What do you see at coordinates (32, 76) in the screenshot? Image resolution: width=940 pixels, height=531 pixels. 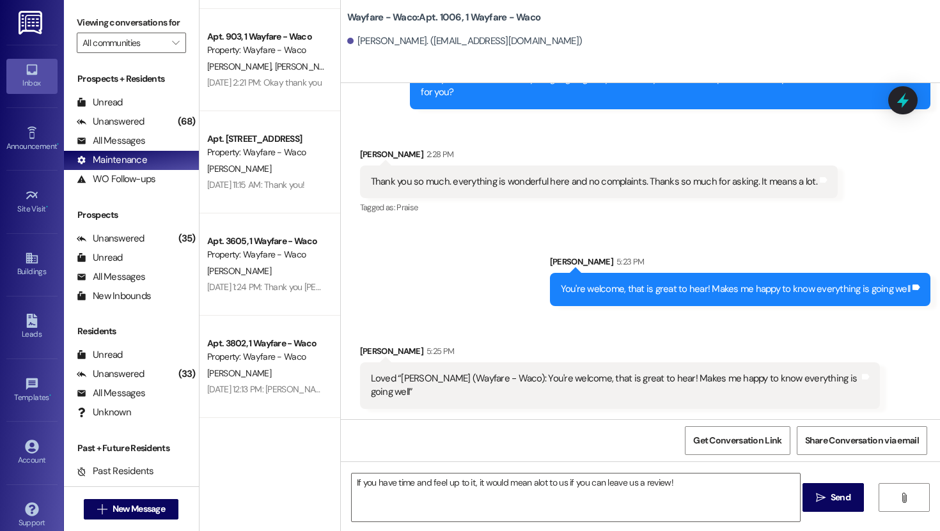 I see `a: Inbox` at bounding box center [32, 76].